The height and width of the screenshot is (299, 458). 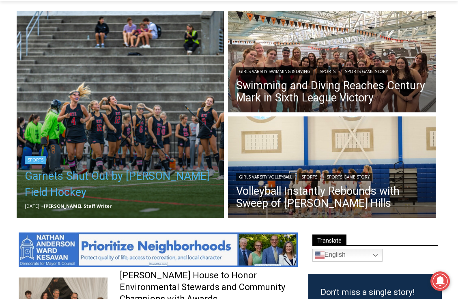 I want to click on img: (PHOTO: The 2025 Rye Varsity Volleyball team from a 3-0 win vs. Port Chester on Saturday, Septemb..., so click(x=332, y=169).